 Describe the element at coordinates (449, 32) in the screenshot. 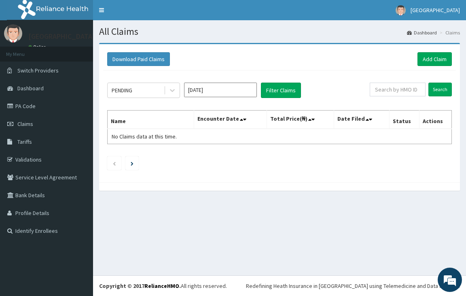

I see `li: Claims` at that location.